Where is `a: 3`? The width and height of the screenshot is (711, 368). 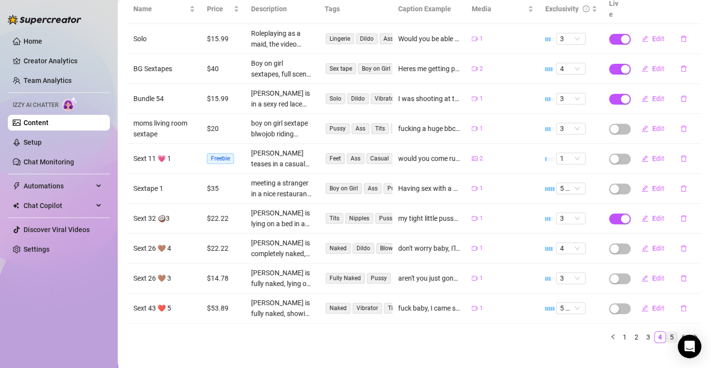
a: 3 is located at coordinates (648, 337).